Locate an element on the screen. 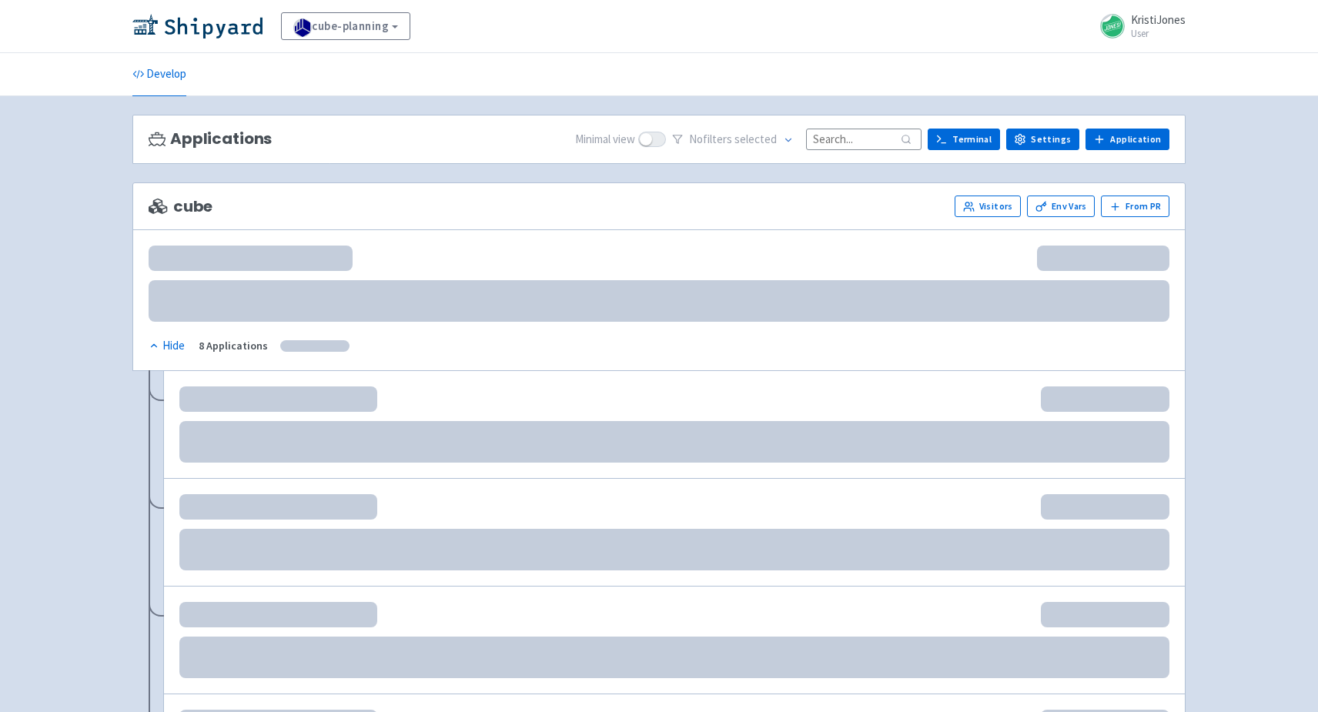 Image resolution: width=1318 pixels, height=712 pixels. span: KristiJones is located at coordinates (1158, 19).